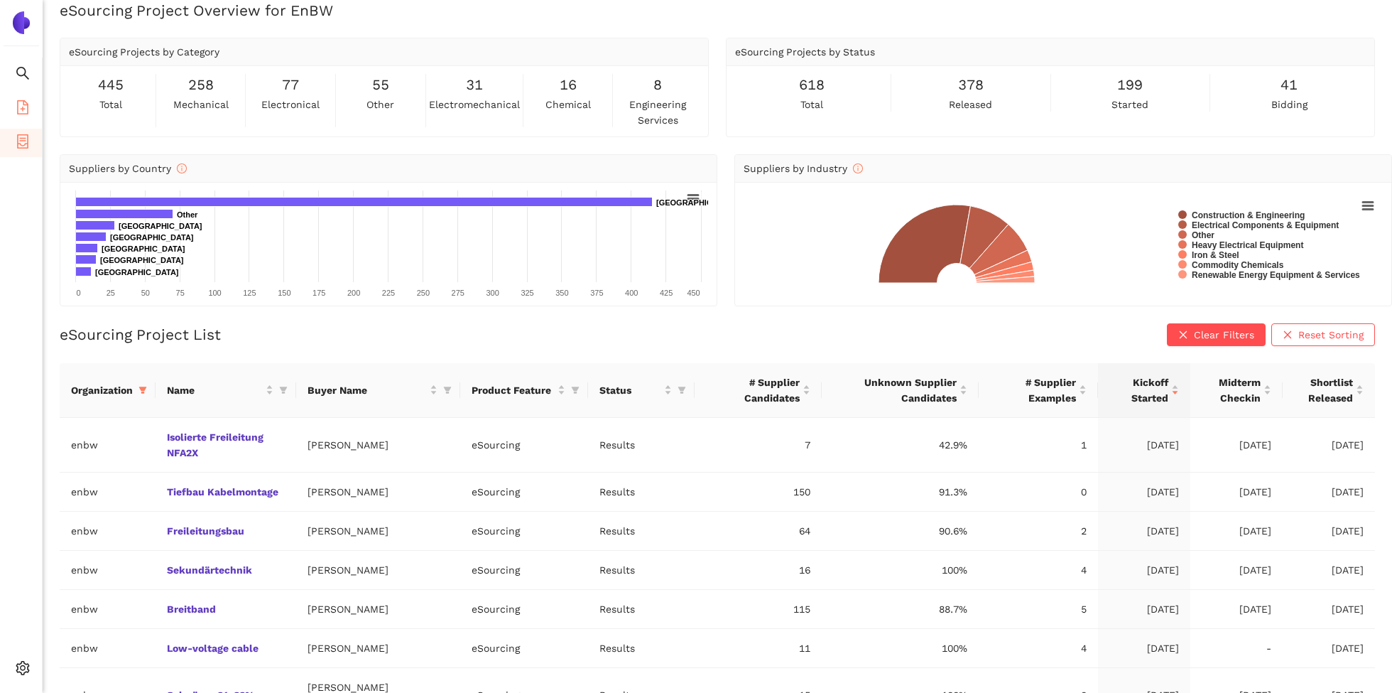  Describe the element at coordinates (758, 390) in the screenshot. I see `th: this column's title is # Supplier Candidates,this column is sortable` at that location.